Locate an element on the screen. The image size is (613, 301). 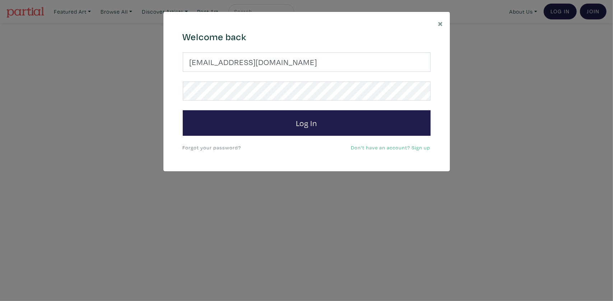
a: Don't have an account? Sign up is located at coordinates (391, 147).